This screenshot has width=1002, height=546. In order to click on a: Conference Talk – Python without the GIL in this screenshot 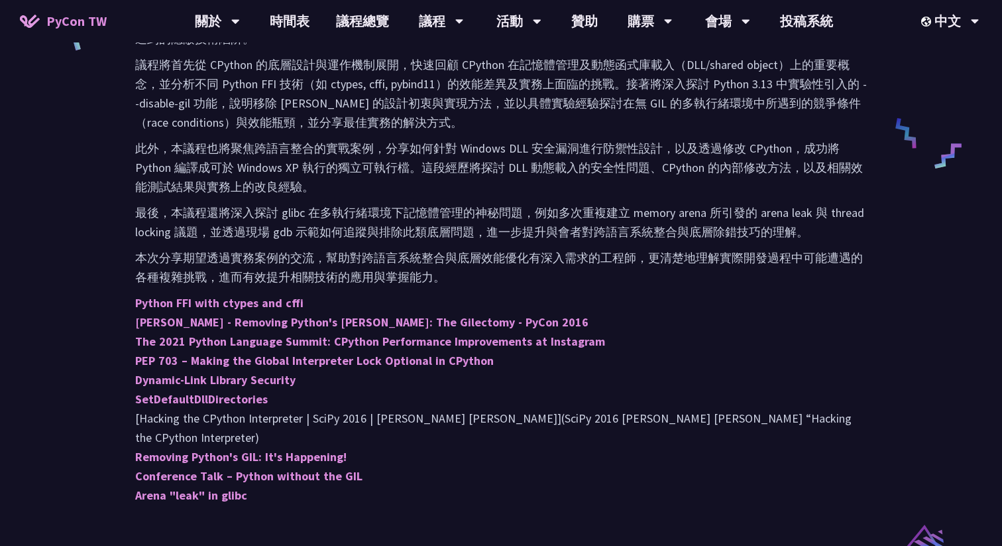, I will do `click(249, 475)`.